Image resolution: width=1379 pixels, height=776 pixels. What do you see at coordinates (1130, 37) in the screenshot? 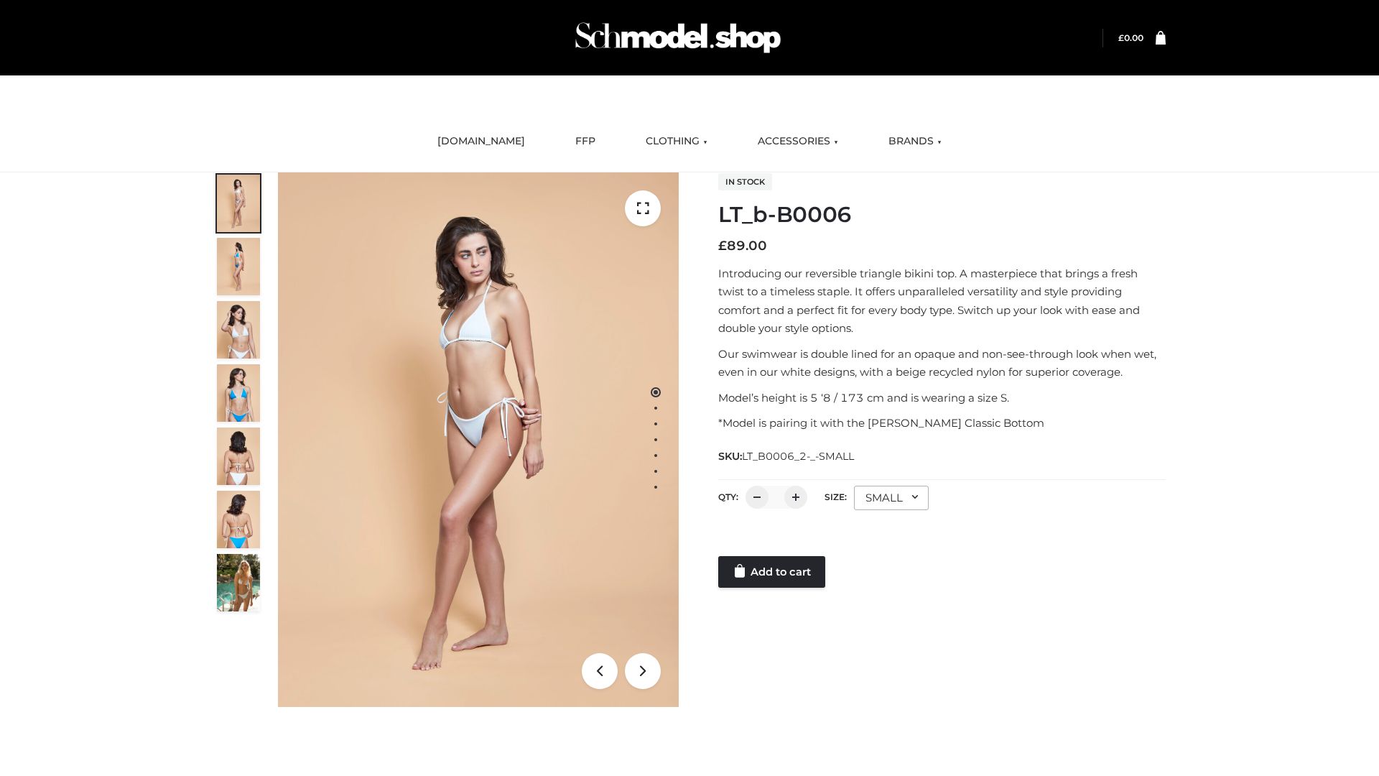
I see `a: £0.00` at bounding box center [1130, 37].